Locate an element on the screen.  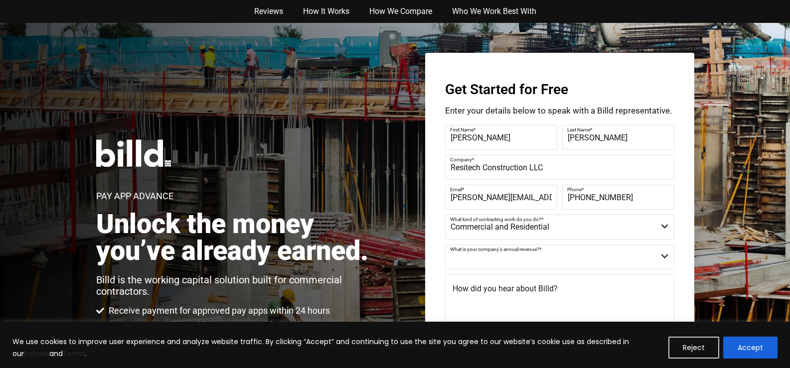
span: First Name is located at coordinates (461, 130).